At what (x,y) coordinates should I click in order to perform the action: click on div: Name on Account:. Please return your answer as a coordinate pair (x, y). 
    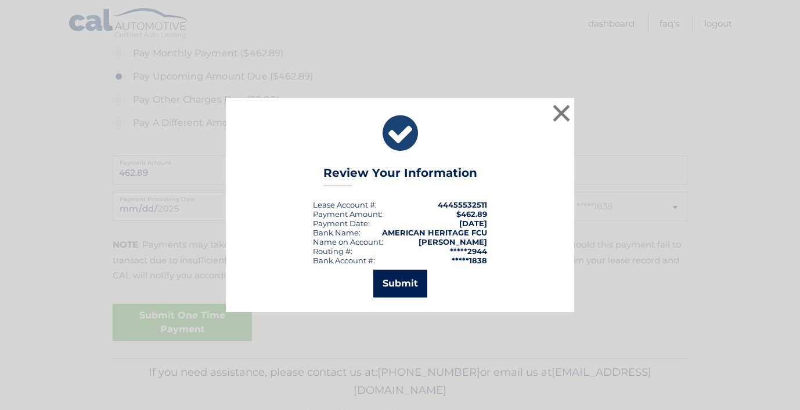
    Looking at the image, I should click on (348, 242).